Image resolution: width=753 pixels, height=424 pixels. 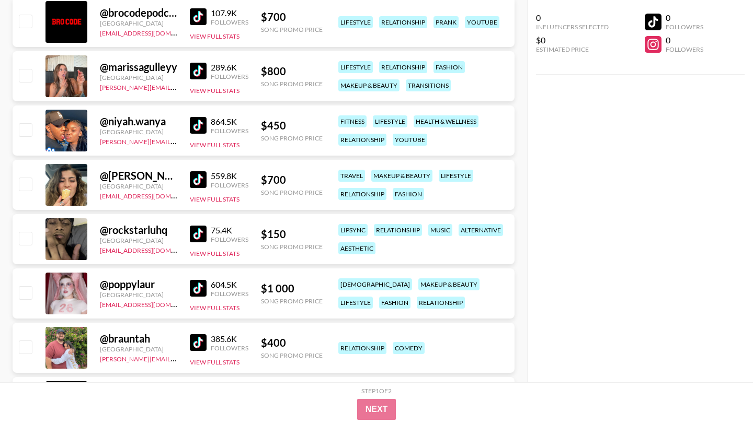 I want to click on div: $ 400, so click(x=292, y=343).